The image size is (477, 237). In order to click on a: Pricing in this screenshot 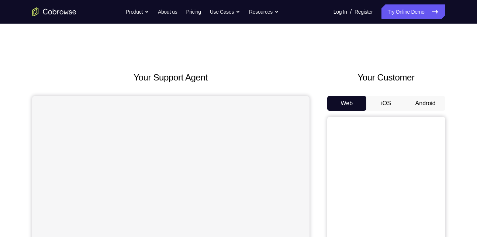, I will do `click(193, 12)`.